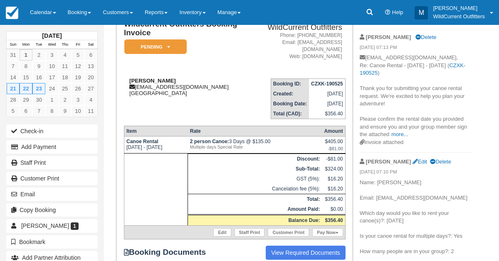 Image resolution: width=499 pixels, height=261 pixels. I want to click on th: Amount Paid:, so click(255, 210).